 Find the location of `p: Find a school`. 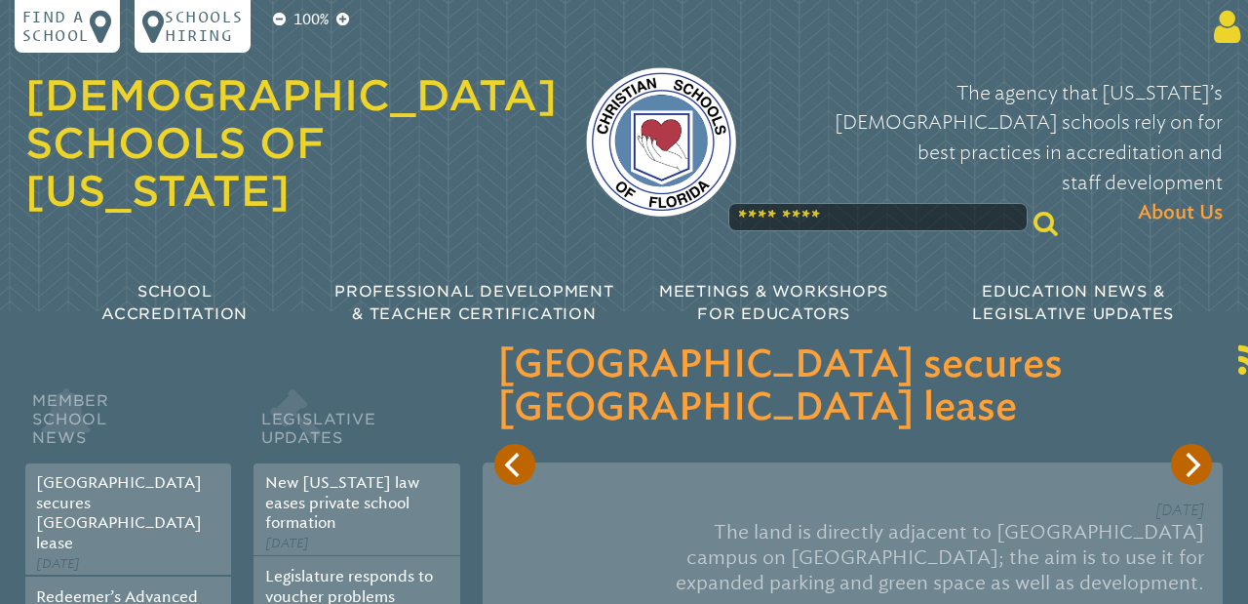

p: Find a school is located at coordinates (56, 26).